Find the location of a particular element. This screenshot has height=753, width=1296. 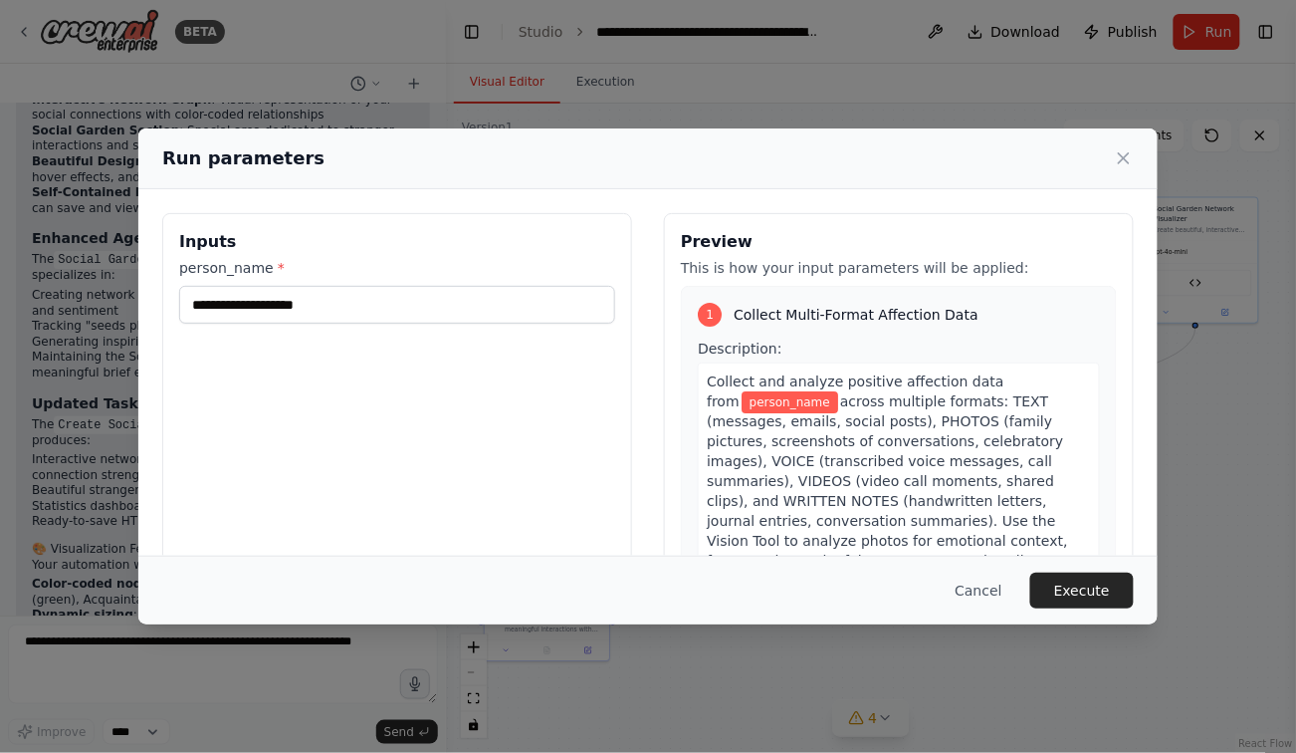

span: across multiple formats: TEXT (messages, emails, social posts), PHOTOS (family pictures, screensh... is located at coordinates (898, 511).